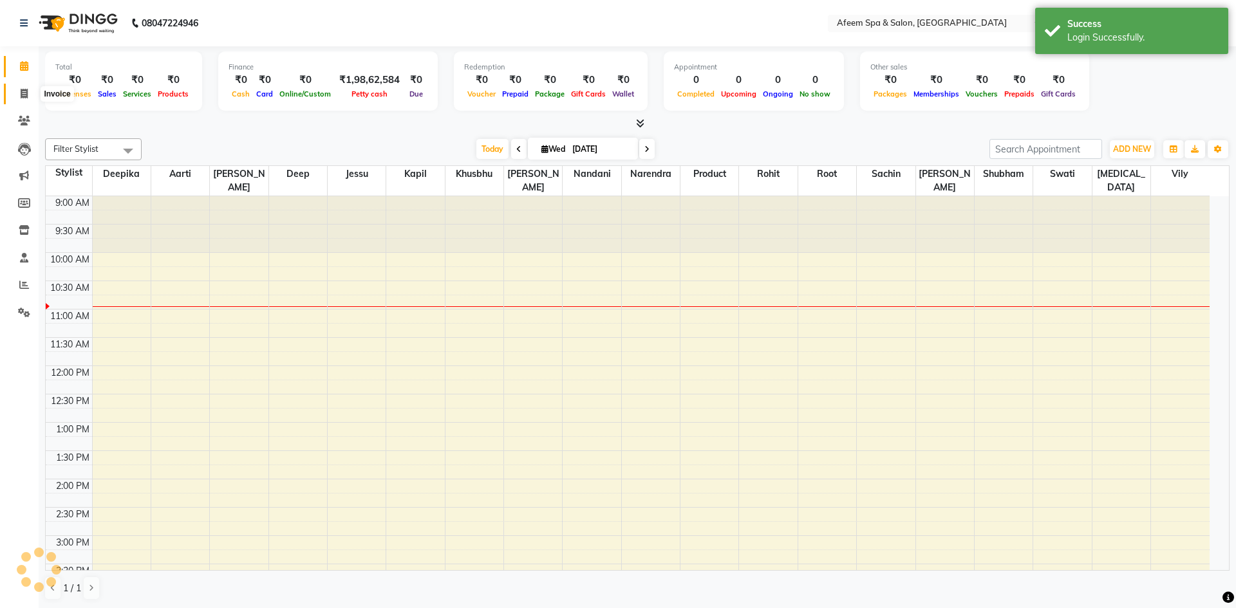 Image resolution: width=1236 pixels, height=608 pixels. Describe the element at coordinates (1019, 94) in the screenshot. I see `span: Prepaids` at that location.